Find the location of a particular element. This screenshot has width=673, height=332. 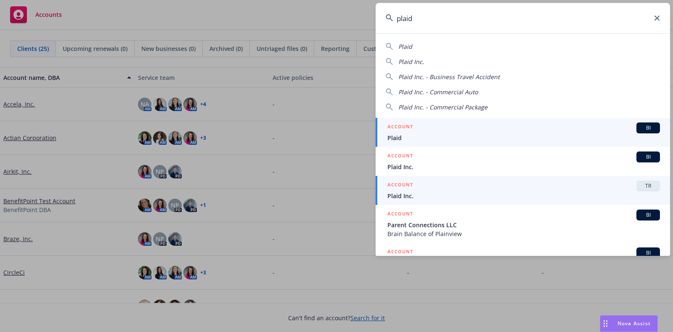

div: Drag to move is located at coordinates (606, 324).